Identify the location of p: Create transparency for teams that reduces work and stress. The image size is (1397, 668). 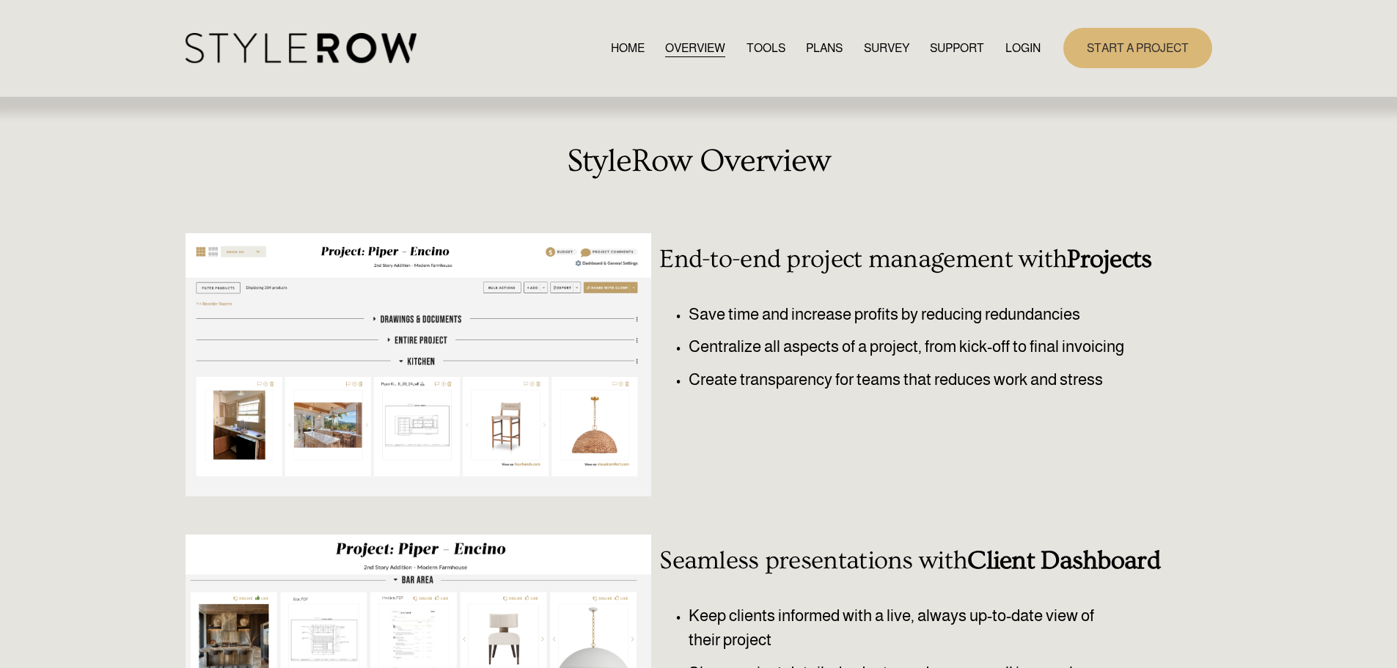
(928, 380).